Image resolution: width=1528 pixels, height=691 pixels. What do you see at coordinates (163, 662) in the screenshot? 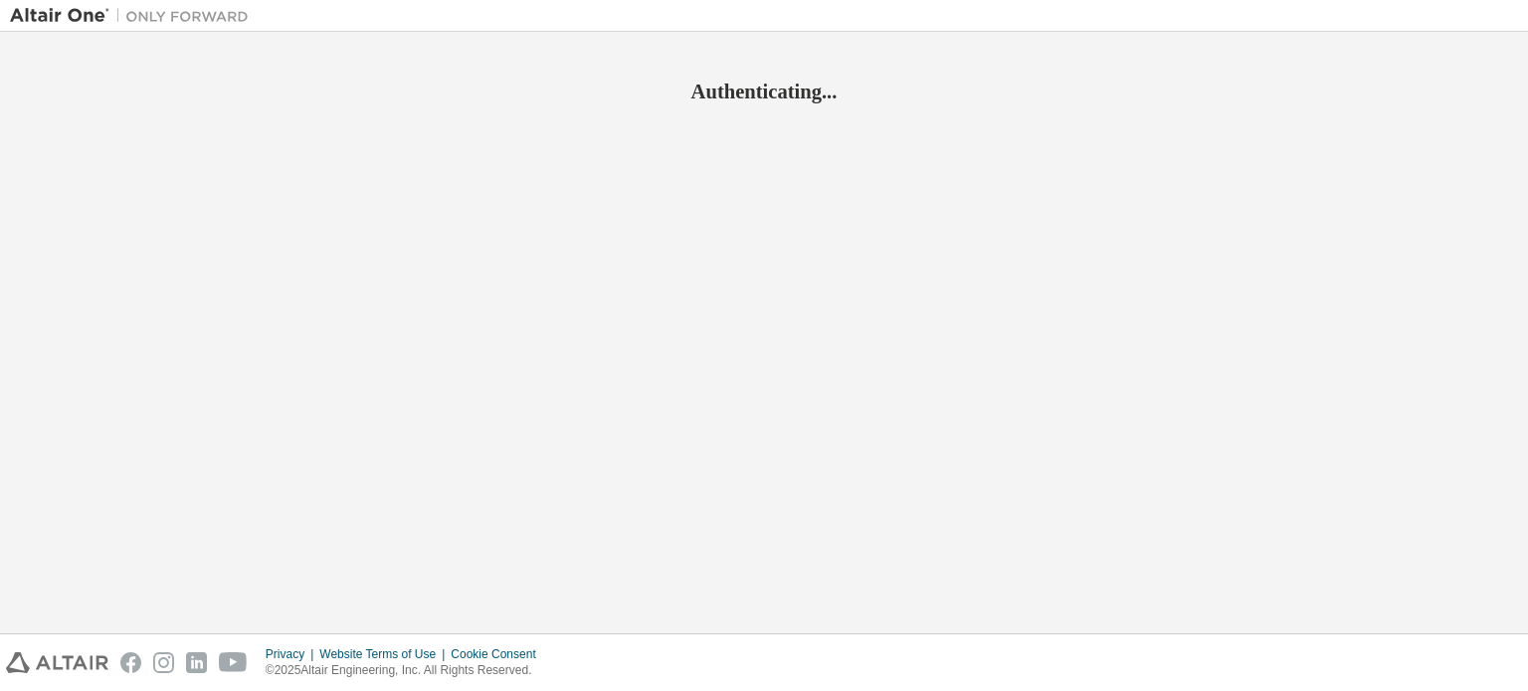
I see `img: instagram.svg` at bounding box center [163, 662].